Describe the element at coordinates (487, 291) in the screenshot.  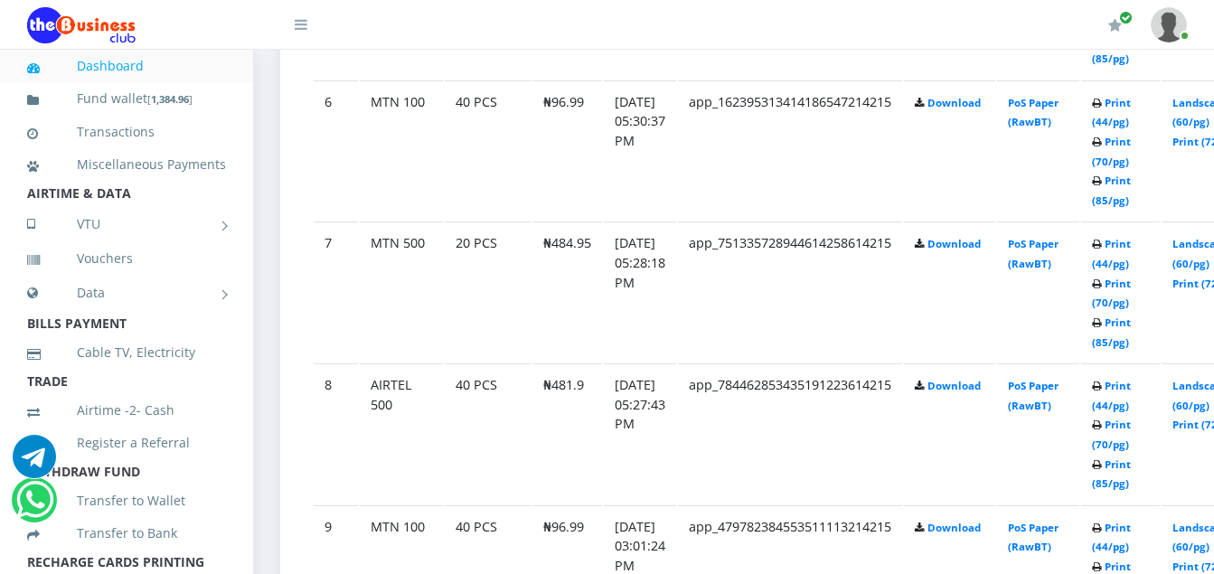
I see `td: 20 PCS` at that location.